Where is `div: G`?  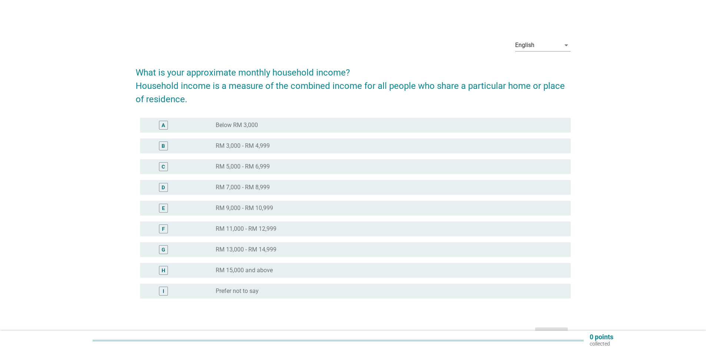
div: G is located at coordinates (163, 250).